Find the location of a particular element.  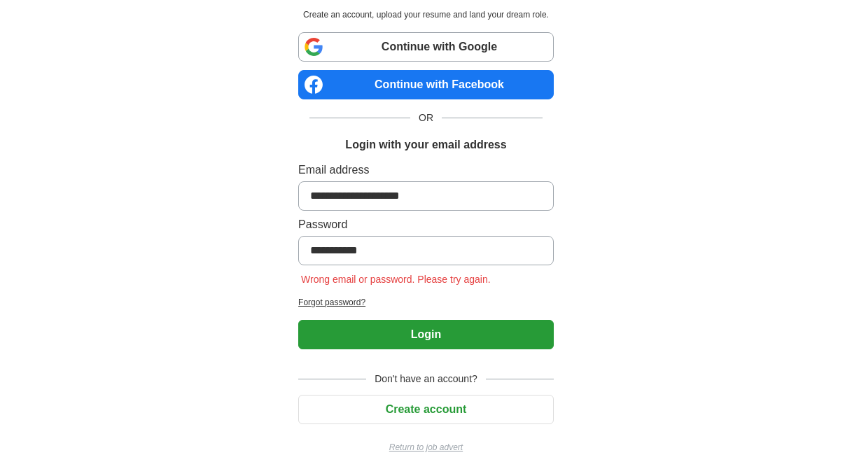

button: Login is located at coordinates (426, 335).